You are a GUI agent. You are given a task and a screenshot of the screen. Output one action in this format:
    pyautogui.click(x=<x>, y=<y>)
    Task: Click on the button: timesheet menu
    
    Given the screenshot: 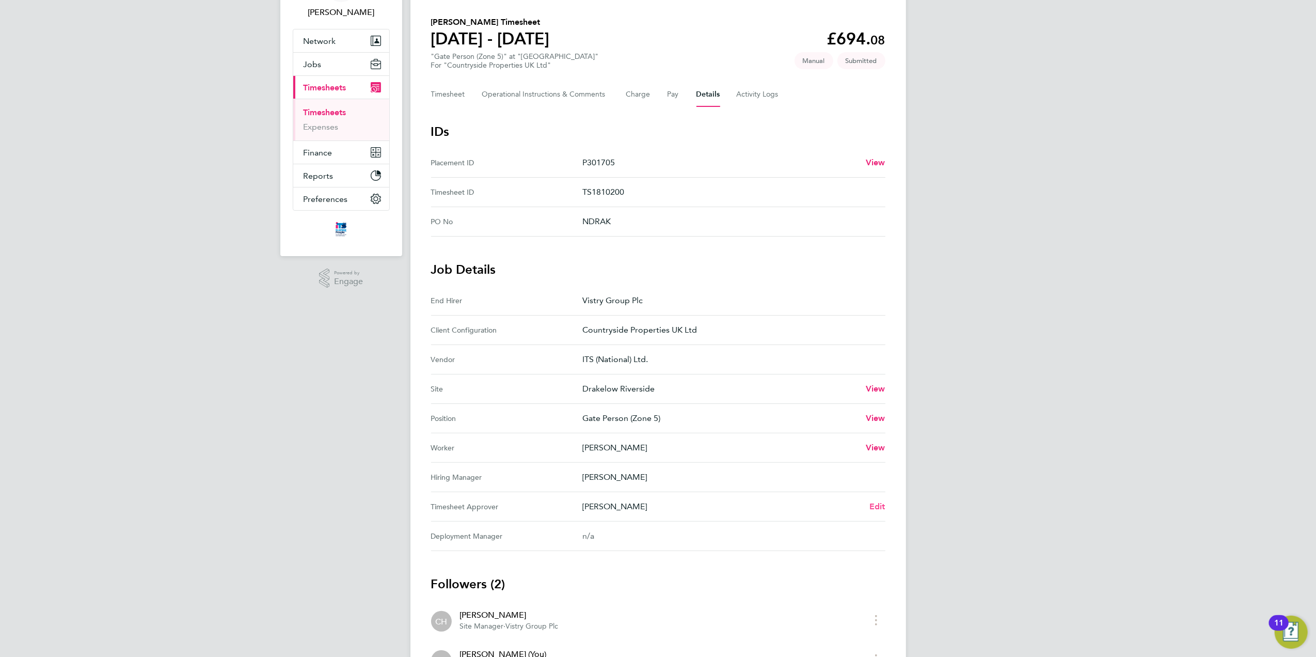 What is the action you would take?
    pyautogui.click(x=876, y=620)
    